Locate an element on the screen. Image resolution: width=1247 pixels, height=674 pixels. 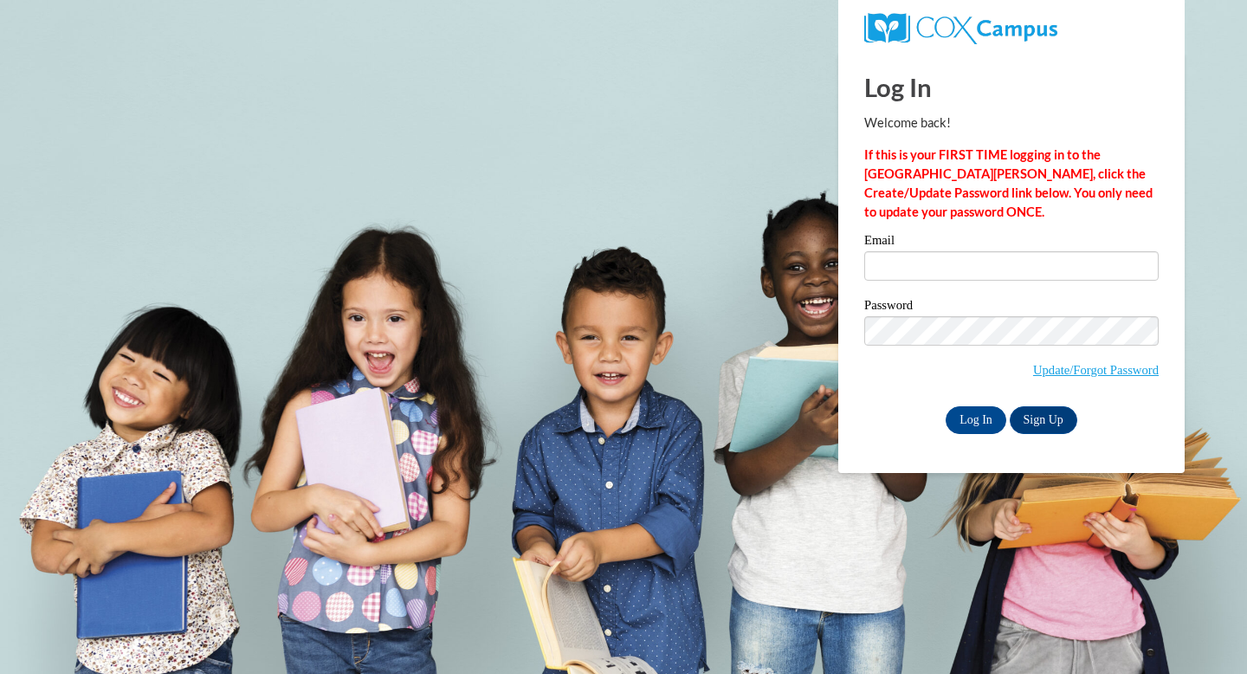
img: COX Campus is located at coordinates (961, 29).